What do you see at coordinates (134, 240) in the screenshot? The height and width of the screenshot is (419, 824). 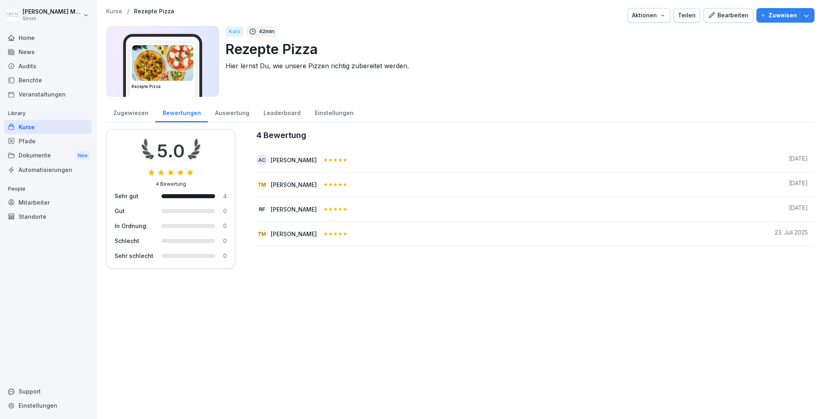 I see `div: Schlecht` at bounding box center [134, 240].